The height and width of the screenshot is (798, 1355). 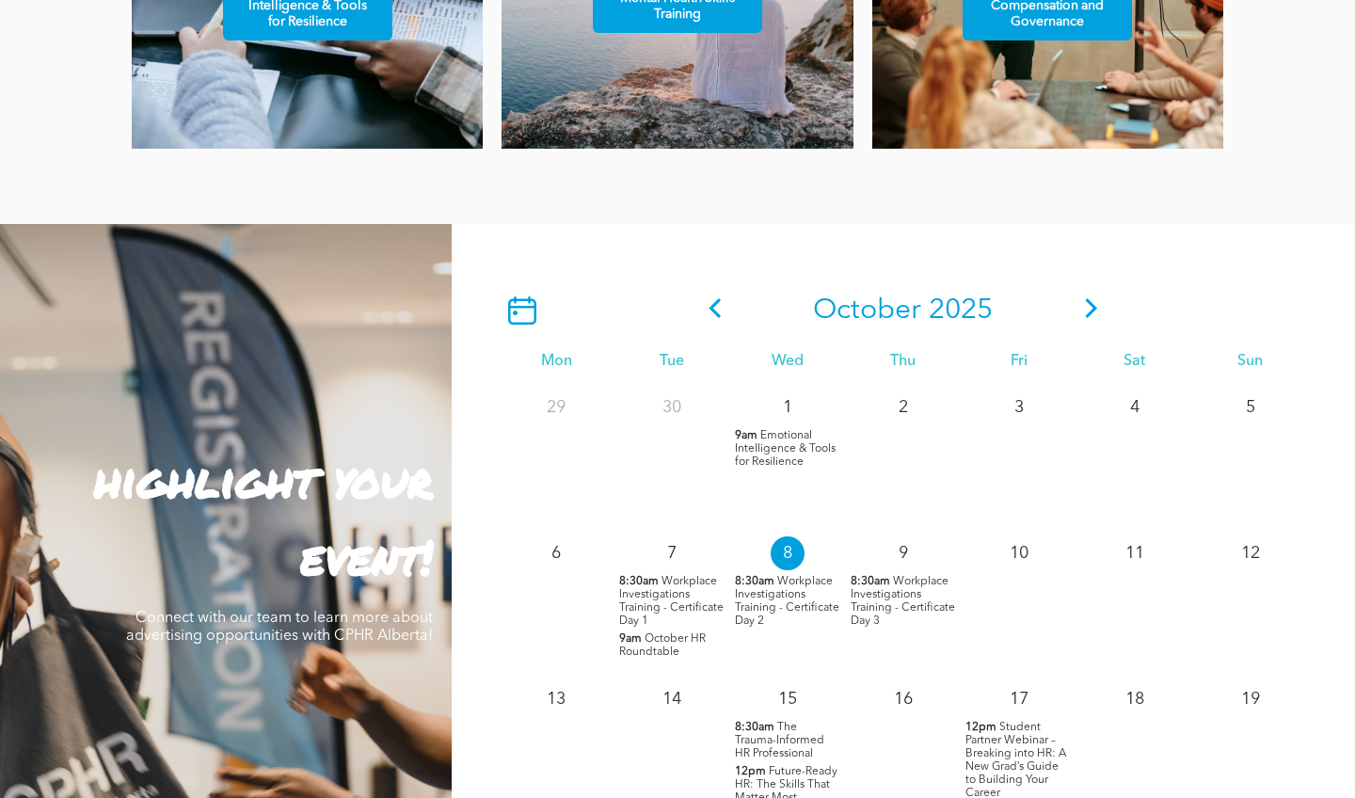 What do you see at coordinates (1134, 361) in the screenshot?
I see `div: Sat` at bounding box center [1134, 361].